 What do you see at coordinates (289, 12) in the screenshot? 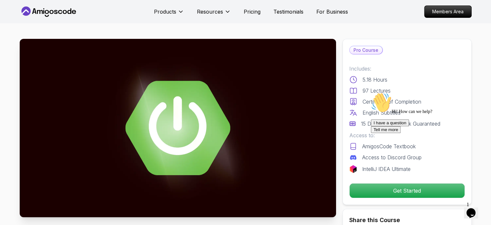
I see `a: Testimonials` at bounding box center [289, 12].